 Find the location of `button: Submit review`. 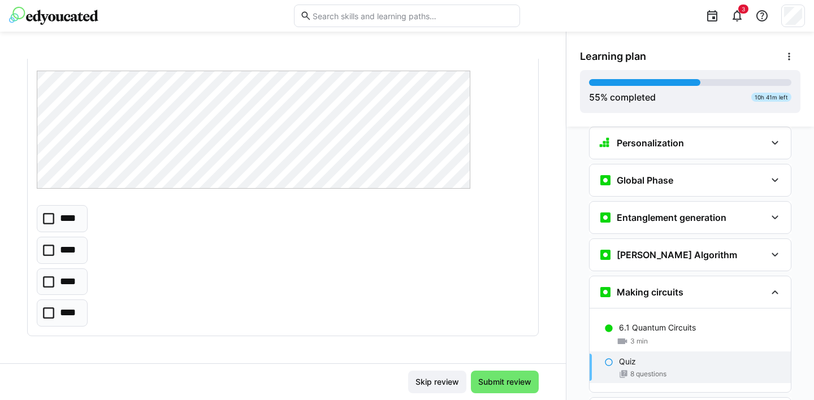

button: Submit review is located at coordinates (505, 382).